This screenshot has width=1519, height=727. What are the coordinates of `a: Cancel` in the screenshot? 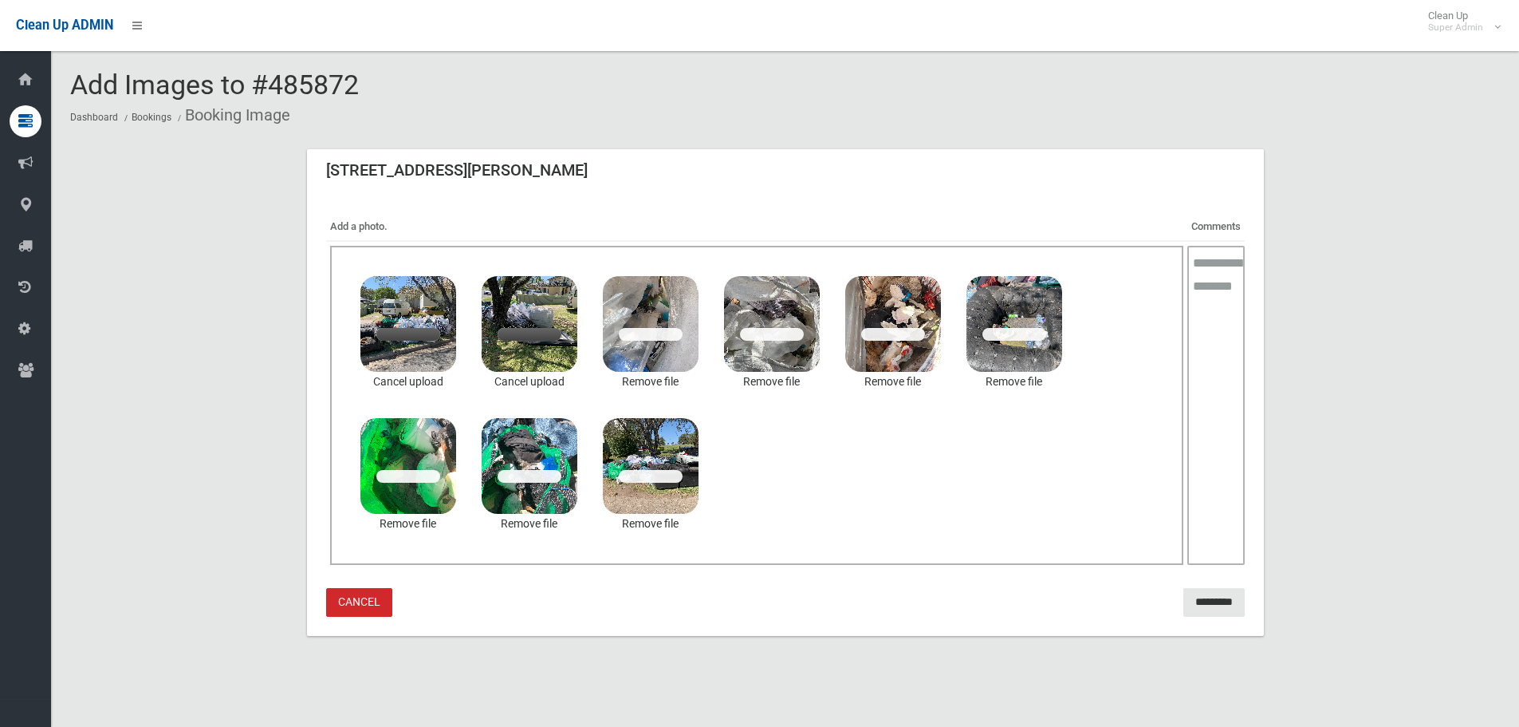 It's located at (359, 602).